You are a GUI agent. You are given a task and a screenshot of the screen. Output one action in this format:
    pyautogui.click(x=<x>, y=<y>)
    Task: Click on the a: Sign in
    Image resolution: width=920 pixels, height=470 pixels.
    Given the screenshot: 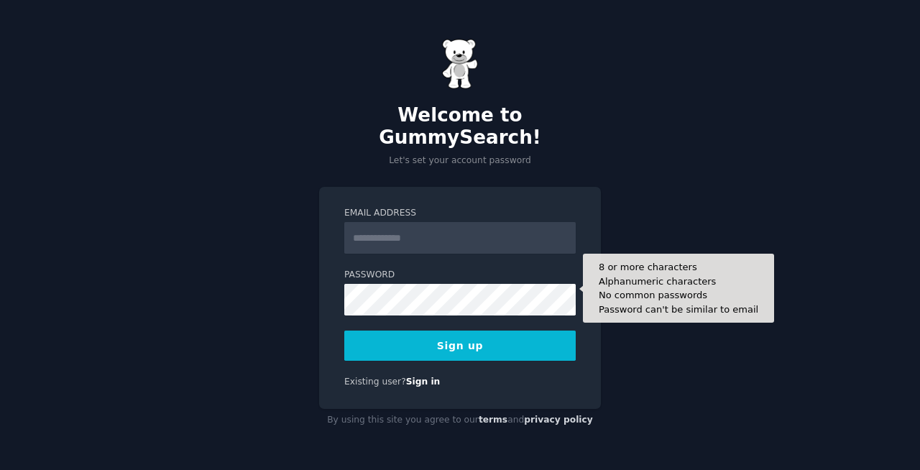 What is the action you would take?
    pyautogui.click(x=423, y=382)
    